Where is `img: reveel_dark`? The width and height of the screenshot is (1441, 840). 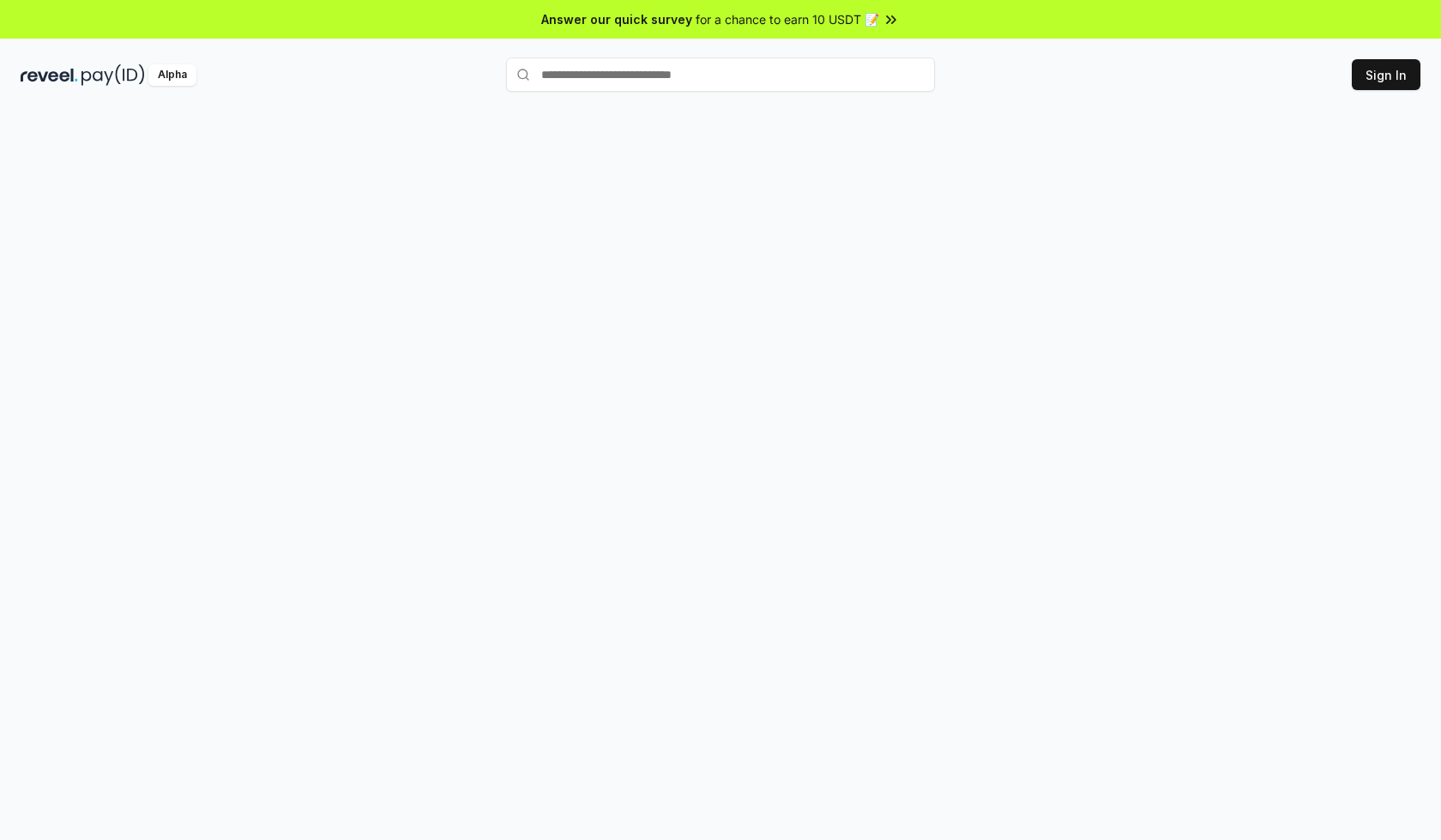
img: reveel_dark is located at coordinates (49, 74).